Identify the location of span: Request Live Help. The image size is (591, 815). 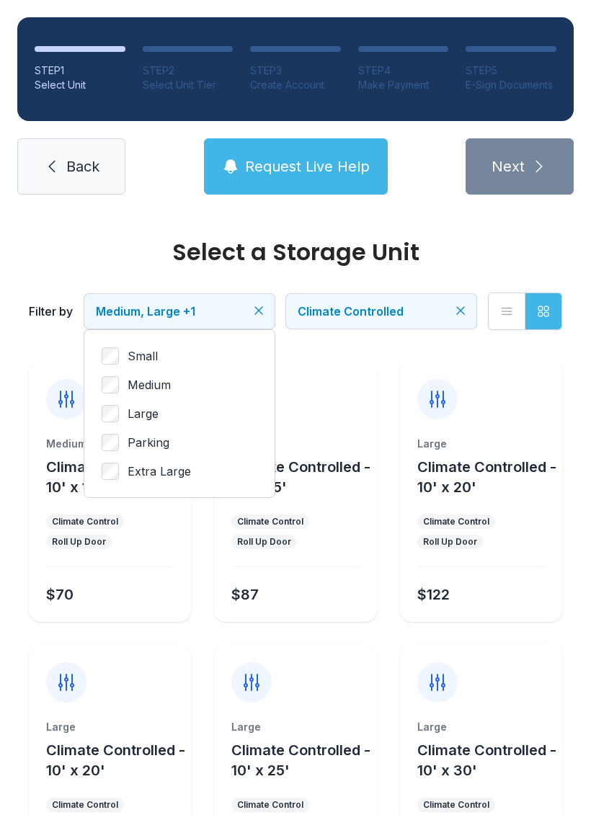
(307, 166).